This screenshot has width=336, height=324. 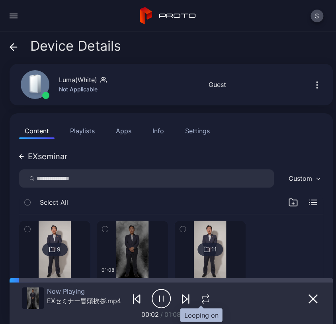 I want to click on button: Apps, so click(x=124, y=131).